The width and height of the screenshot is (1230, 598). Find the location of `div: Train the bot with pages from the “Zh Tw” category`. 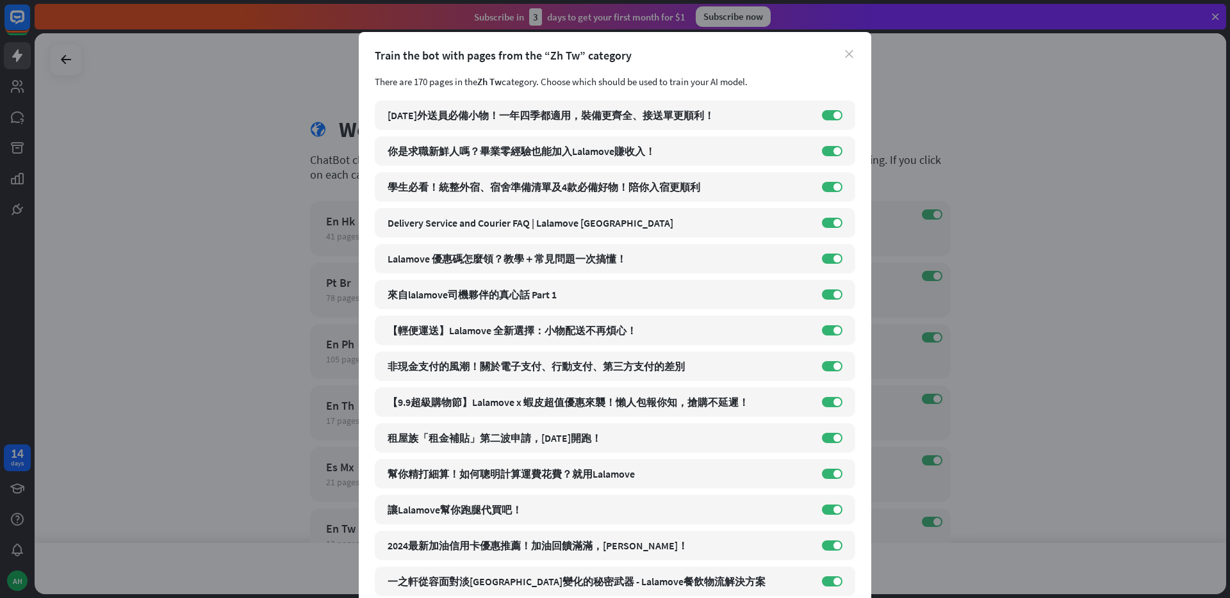

div: Train the bot with pages from the “Zh Tw” category is located at coordinates (615, 55).